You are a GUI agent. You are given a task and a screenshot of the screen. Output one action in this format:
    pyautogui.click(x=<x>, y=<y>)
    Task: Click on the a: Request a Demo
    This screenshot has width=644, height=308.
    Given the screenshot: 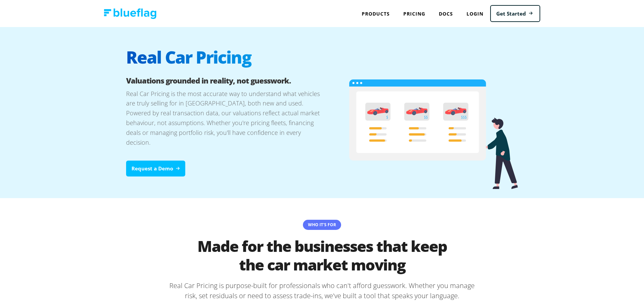 What is the action you would take?
    pyautogui.click(x=155, y=168)
    